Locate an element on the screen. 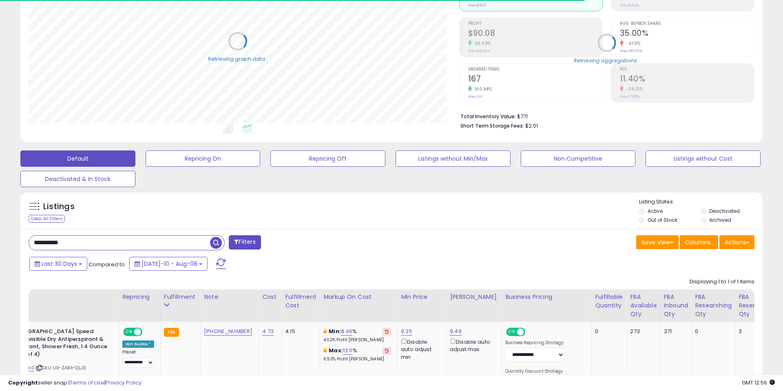 The image size is (783, 391). a: 9.25 is located at coordinates (407, 332).